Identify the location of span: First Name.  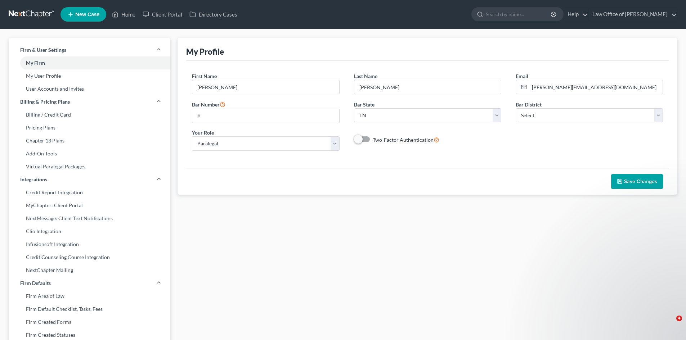
(204, 76).